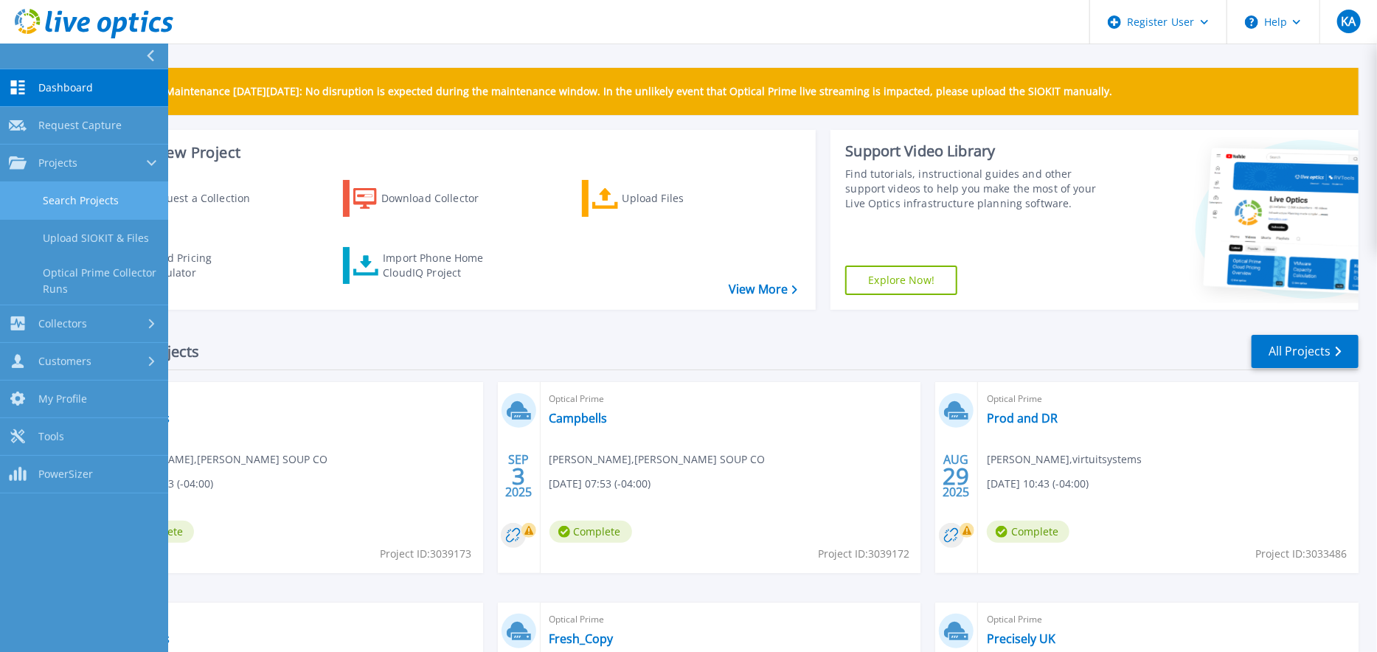 The width and height of the screenshot is (1377, 652). I want to click on a: View More, so click(763, 289).